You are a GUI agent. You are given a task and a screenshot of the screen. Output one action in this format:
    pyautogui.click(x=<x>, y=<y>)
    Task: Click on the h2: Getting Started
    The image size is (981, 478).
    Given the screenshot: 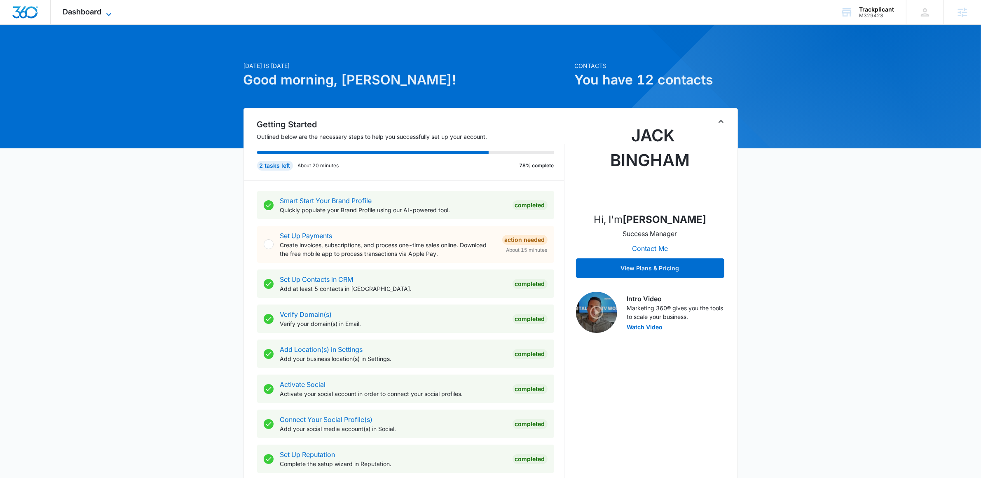 What is the action you would take?
    pyautogui.click(x=411, y=124)
    